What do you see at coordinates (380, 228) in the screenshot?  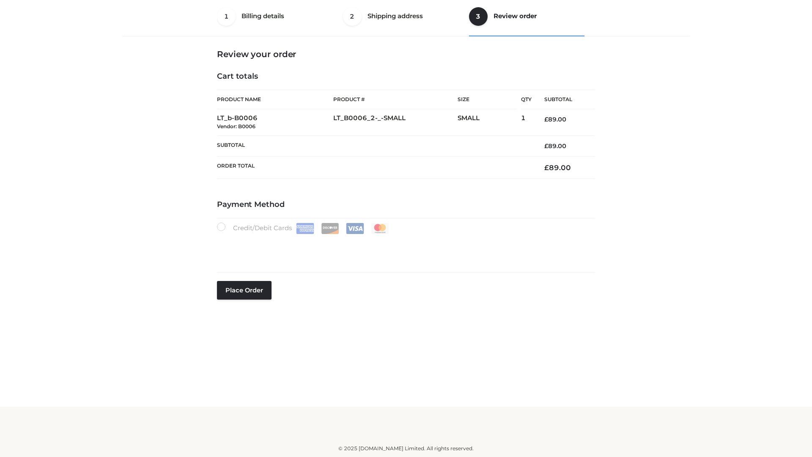 I see `img: Mastercard` at bounding box center [380, 228].